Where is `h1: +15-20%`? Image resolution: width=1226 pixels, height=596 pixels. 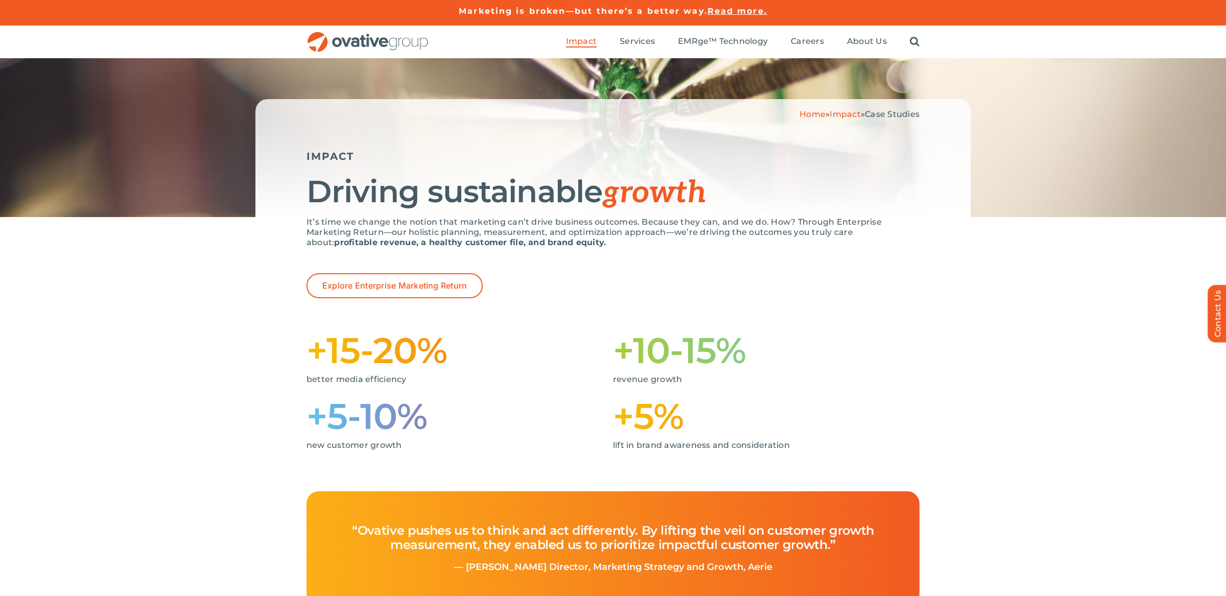
h1: +15-20% is located at coordinates (460, 350).